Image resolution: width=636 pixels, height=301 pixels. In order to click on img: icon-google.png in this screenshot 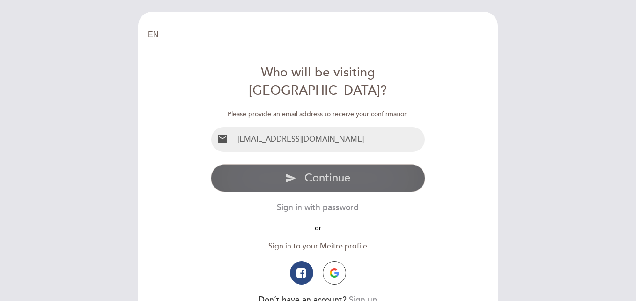, I will do `click(334, 273)`.